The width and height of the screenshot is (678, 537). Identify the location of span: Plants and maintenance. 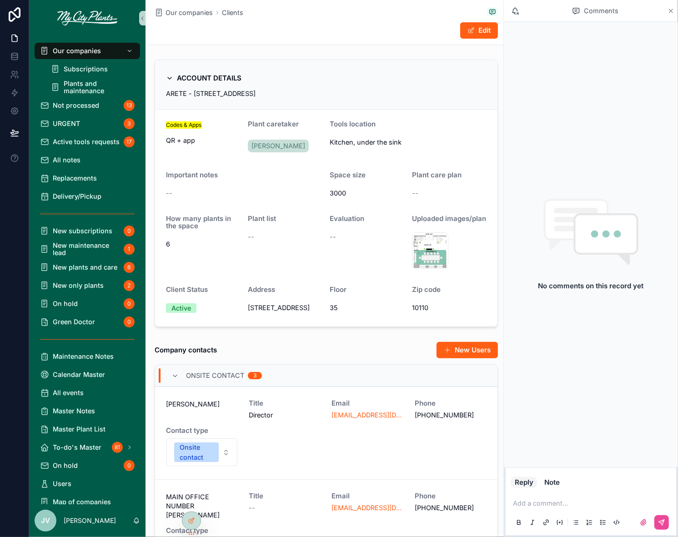
(97, 87).